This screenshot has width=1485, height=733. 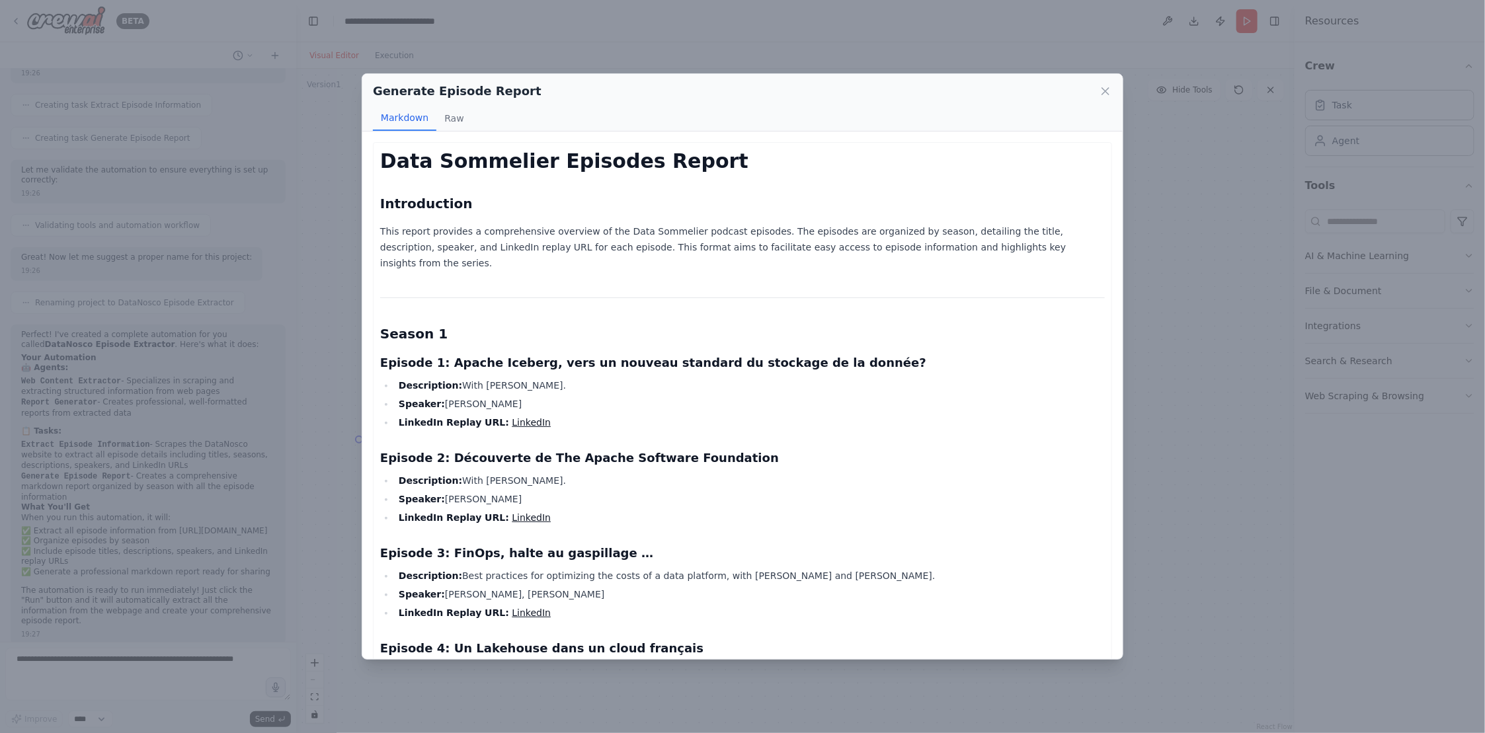 I want to click on button: Raw, so click(x=454, y=118).